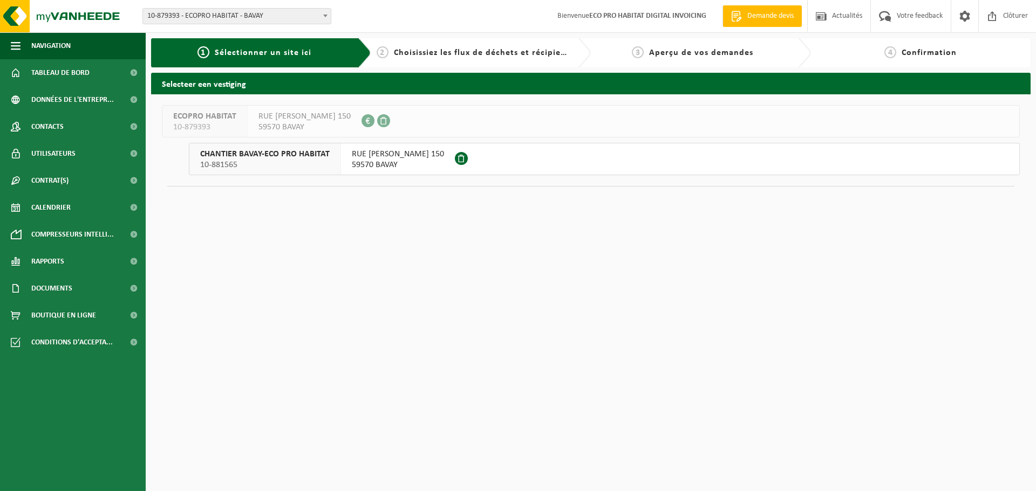  Describe the element at coordinates (64, 316) in the screenshot. I see `span: Boutique en ligne` at that location.